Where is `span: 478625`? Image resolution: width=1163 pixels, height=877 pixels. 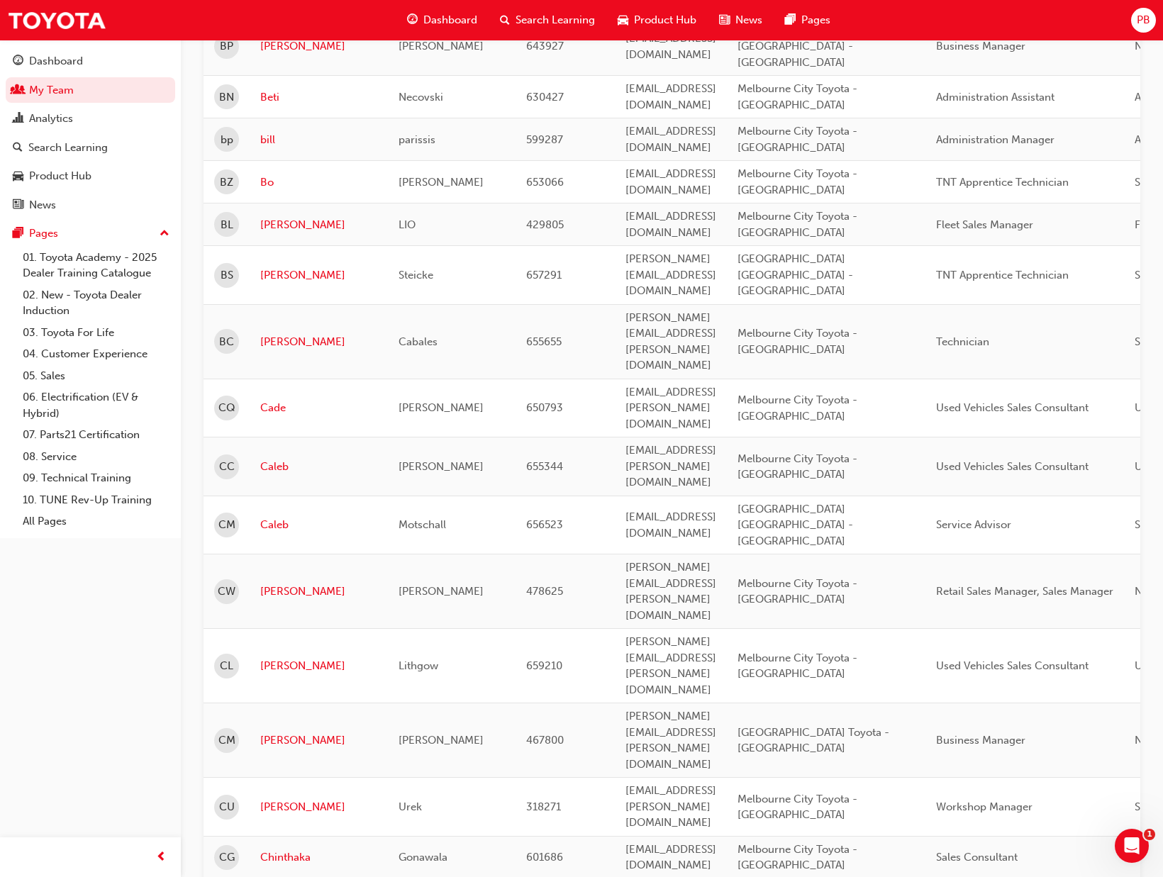 span: 478625 is located at coordinates (545, 591).